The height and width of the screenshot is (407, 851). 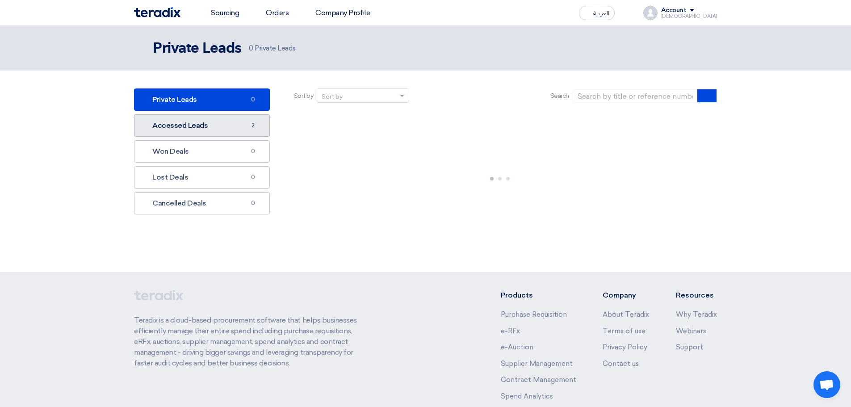 I want to click on a: Cancelled Deals0, so click(x=202, y=203).